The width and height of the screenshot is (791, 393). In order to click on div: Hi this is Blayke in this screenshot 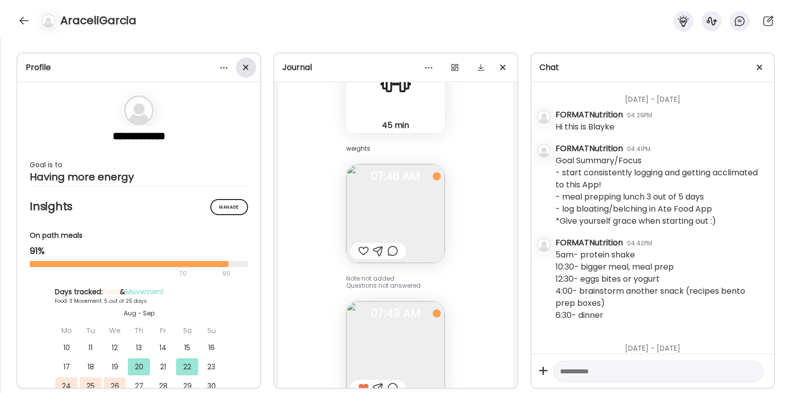, I will do `click(585, 127)`.